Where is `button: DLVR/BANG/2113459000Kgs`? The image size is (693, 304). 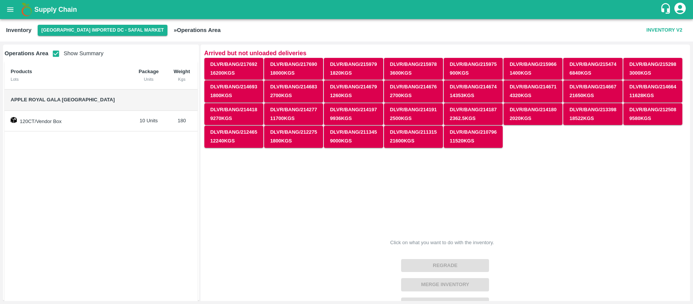
button: DLVR/BANG/2113459000Kgs is located at coordinates (353, 137).